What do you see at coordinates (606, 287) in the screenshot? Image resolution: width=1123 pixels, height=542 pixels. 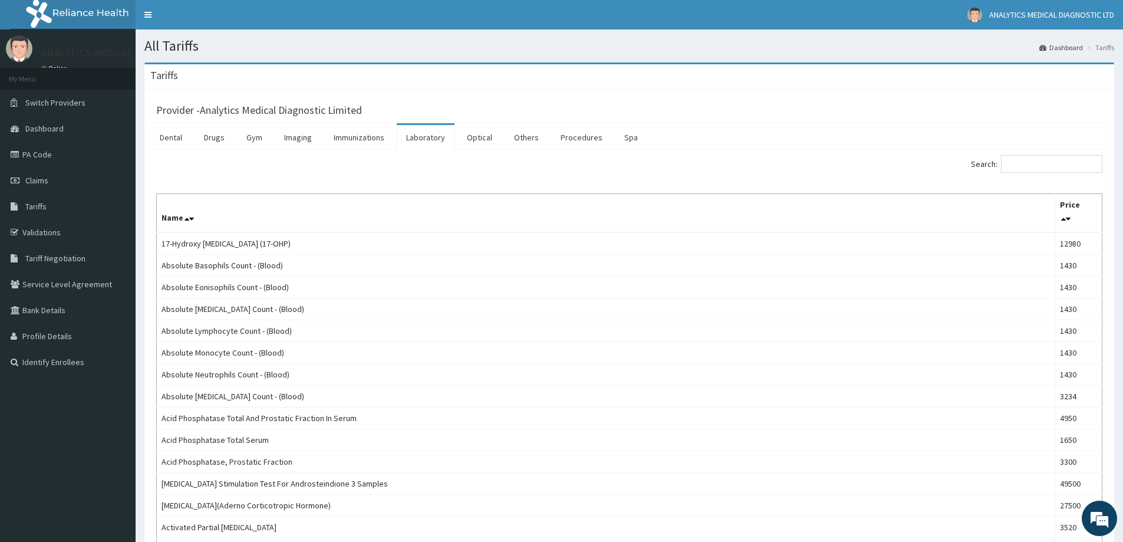 I see `td: Absolute Eonisophils Count - (Blood)` at bounding box center [606, 287].